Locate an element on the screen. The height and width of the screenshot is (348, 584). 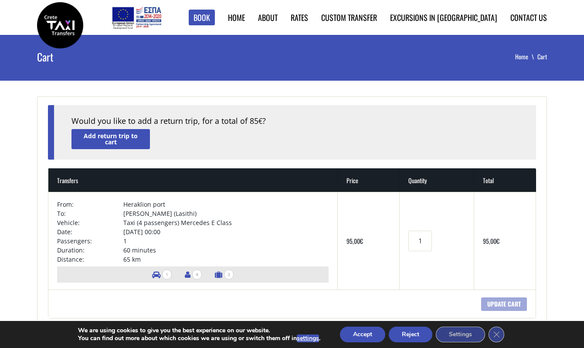
input: Update cart is located at coordinates (504, 304).